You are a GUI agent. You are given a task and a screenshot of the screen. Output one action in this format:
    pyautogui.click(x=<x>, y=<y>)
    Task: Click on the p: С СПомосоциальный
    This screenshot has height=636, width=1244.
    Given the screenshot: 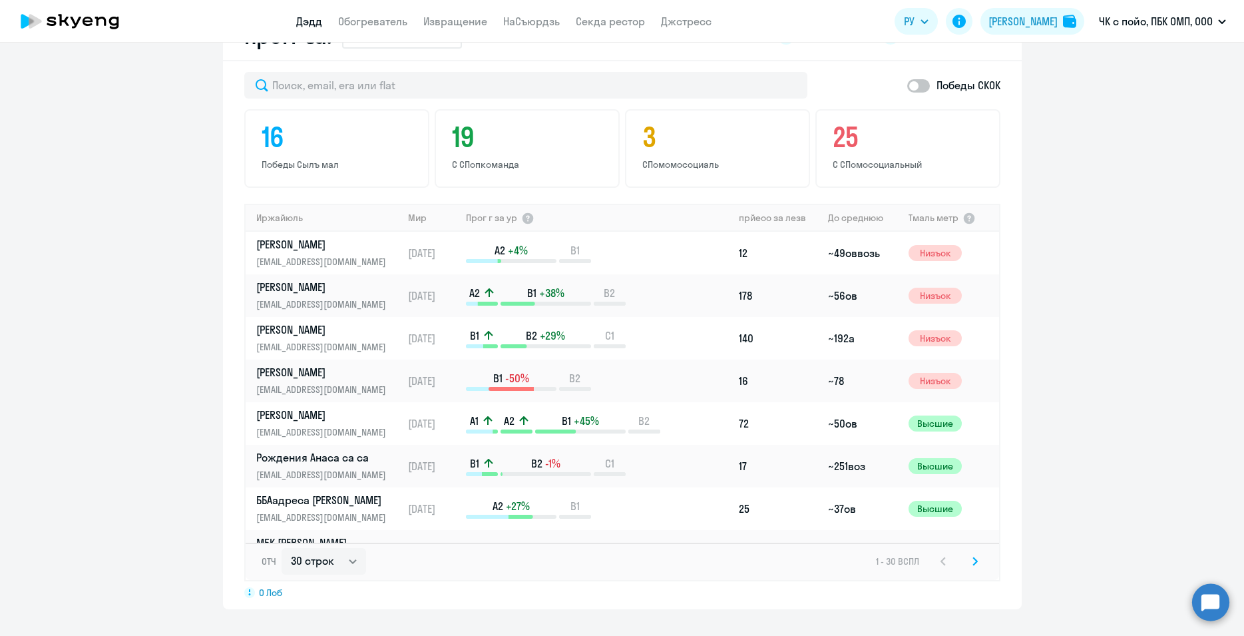 What is the action you would take?
    pyautogui.click(x=910, y=164)
    